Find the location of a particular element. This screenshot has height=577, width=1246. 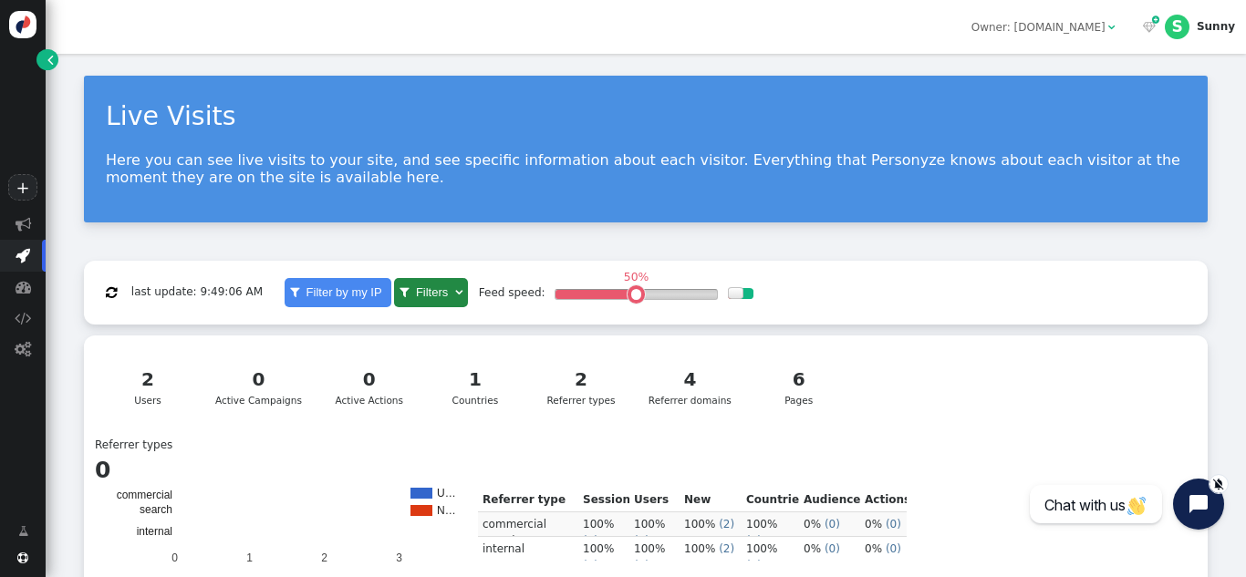

div: Referrer types is located at coordinates (581, 387).